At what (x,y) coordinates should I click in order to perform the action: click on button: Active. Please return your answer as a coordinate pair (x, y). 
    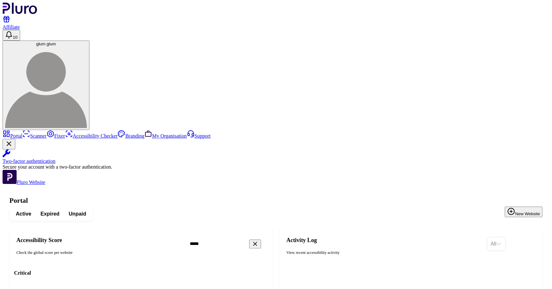
    Looking at the image, I should click on (23, 214).